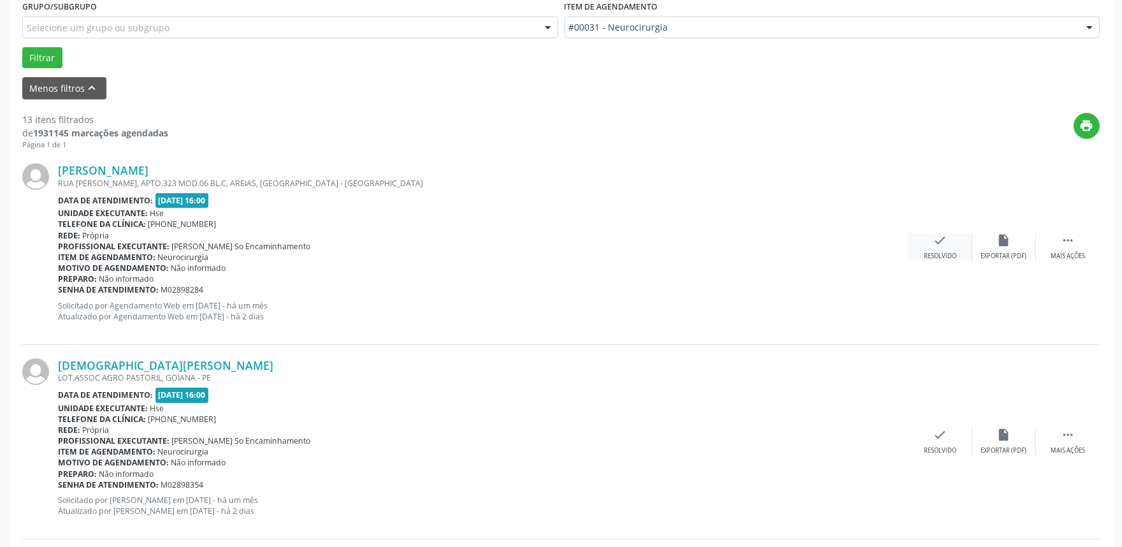 The width and height of the screenshot is (1122, 547). I want to click on div: de, so click(95, 133).